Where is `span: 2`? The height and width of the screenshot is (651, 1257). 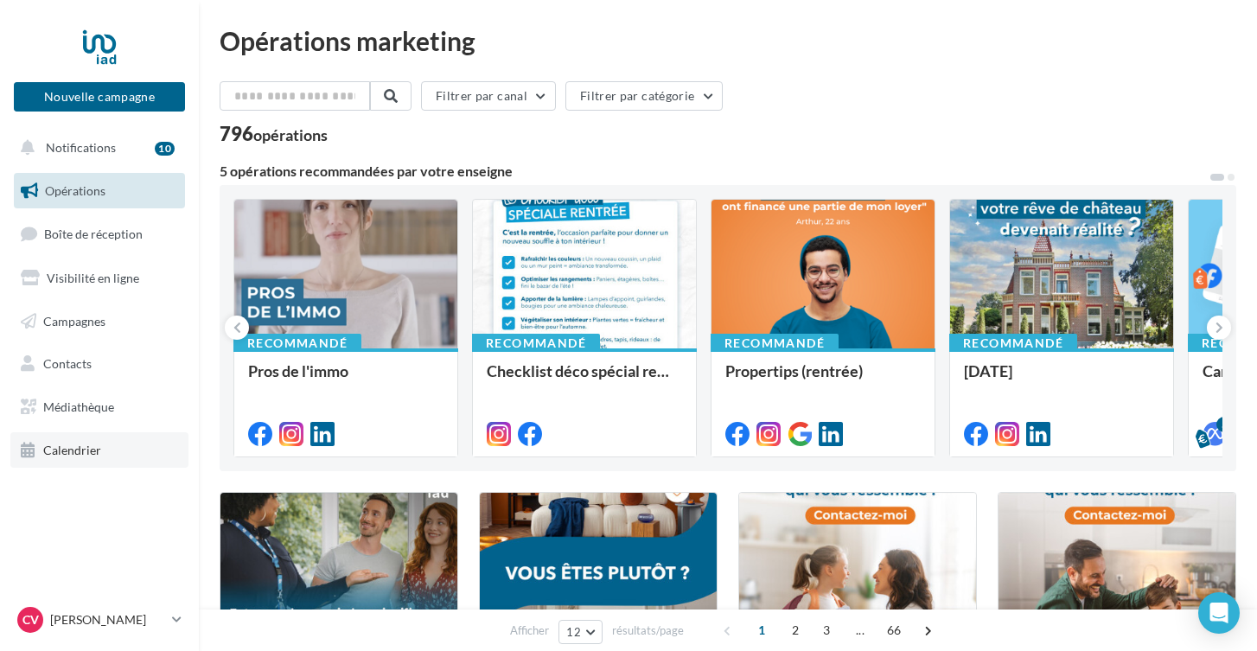 span: 2 is located at coordinates (795, 630).